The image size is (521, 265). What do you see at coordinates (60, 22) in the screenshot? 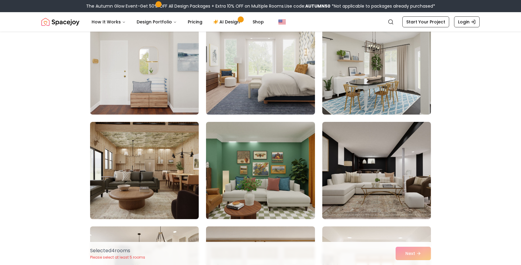
I see `a: Spacejoy` at bounding box center [60, 22].